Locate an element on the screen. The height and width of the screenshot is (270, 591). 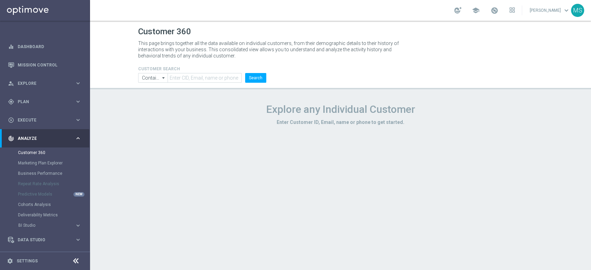
div: Marketing Plan Explorer is located at coordinates (54, 163).